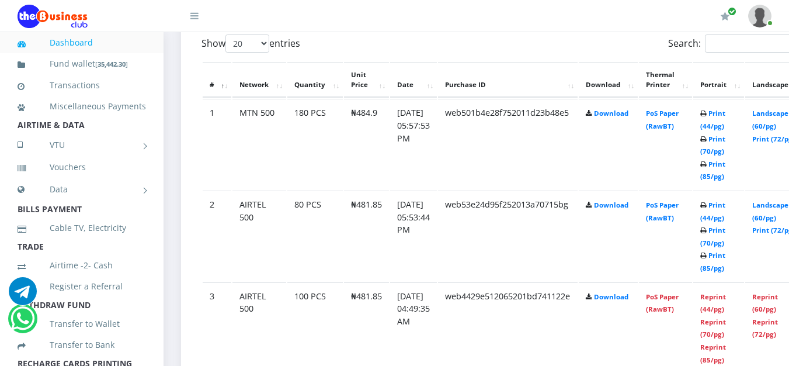  I want to click on a: Miscellaneous Payments, so click(82, 106).